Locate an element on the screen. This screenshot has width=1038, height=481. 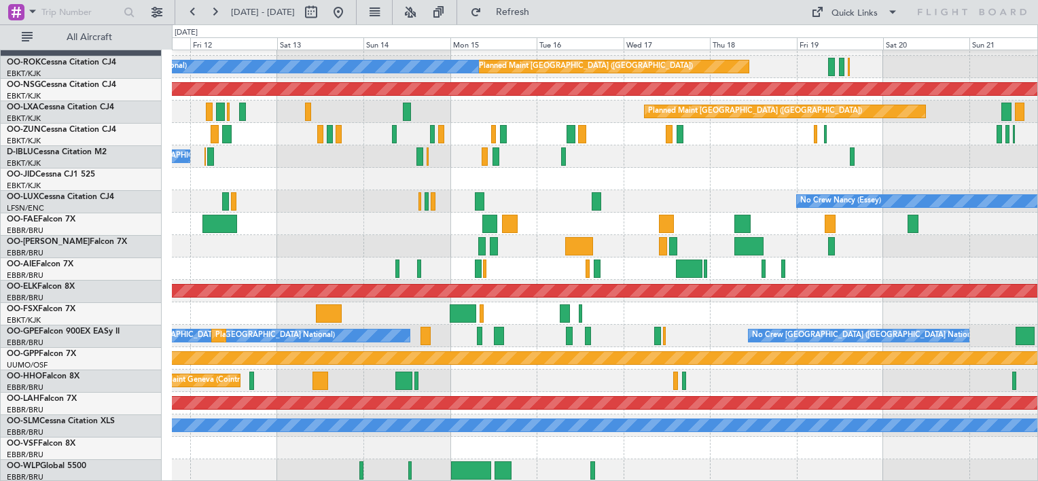
a: OO-ZUNCessna Citation CJ4 is located at coordinates (61, 130).